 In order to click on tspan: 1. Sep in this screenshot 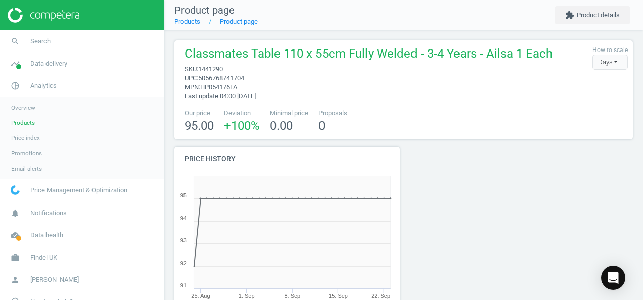, I will do `click(247, 296)`.